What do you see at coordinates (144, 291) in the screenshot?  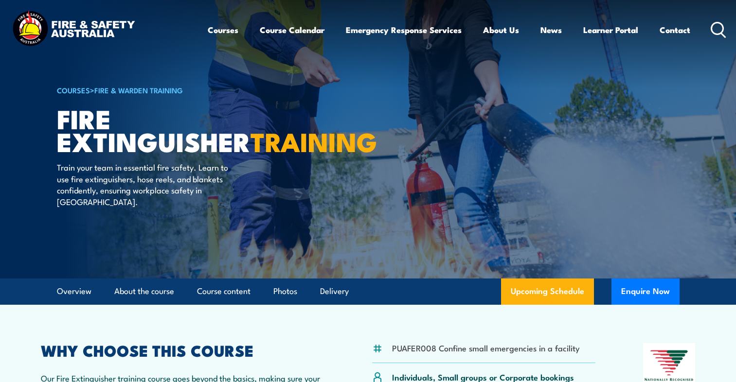 I see `a: About the course` at bounding box center [144, 291].